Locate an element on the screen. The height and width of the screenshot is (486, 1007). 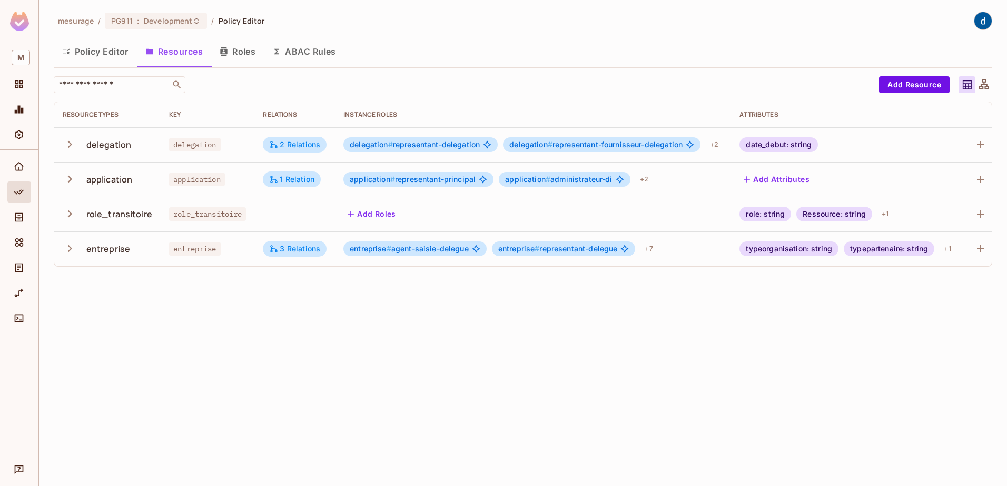
div: typeorganisation: string is located at coordinates (789, 249).